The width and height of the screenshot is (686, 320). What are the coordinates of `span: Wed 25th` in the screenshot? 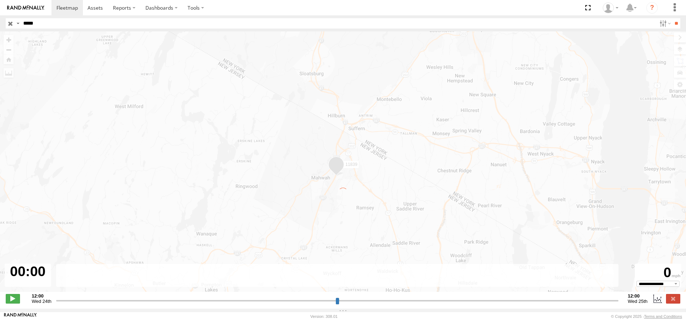 It's located at (637, 301).